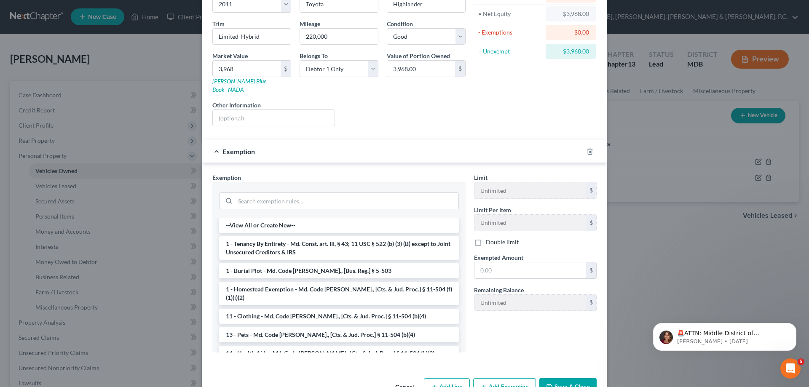  I want to click on label: Mileage, so click(310, 24).